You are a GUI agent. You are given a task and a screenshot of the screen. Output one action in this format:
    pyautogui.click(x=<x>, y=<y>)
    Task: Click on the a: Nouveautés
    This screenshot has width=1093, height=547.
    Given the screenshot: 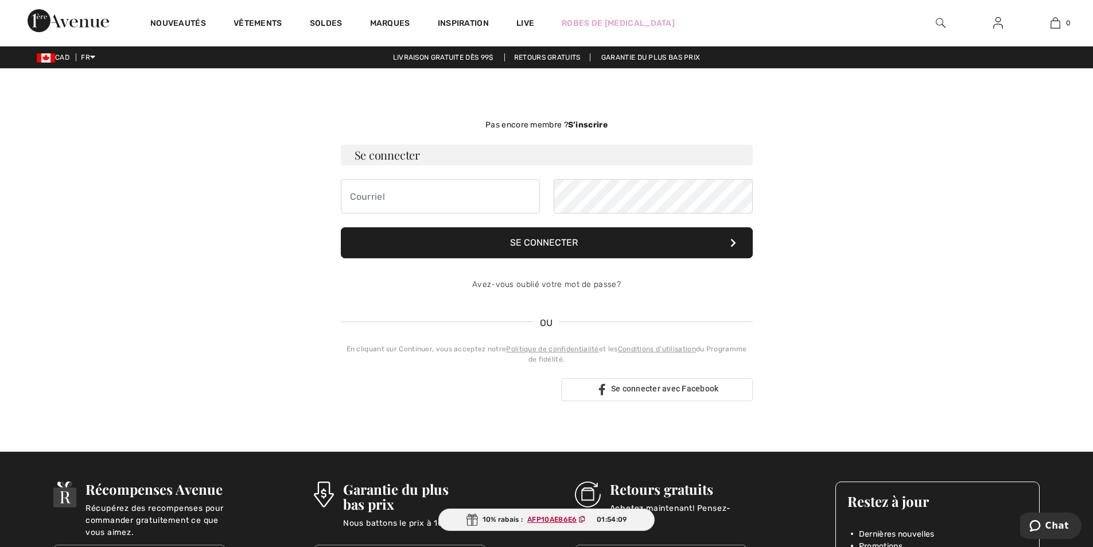 What is the action you would take?
    pyautogui.click(x=178, y=24)
    